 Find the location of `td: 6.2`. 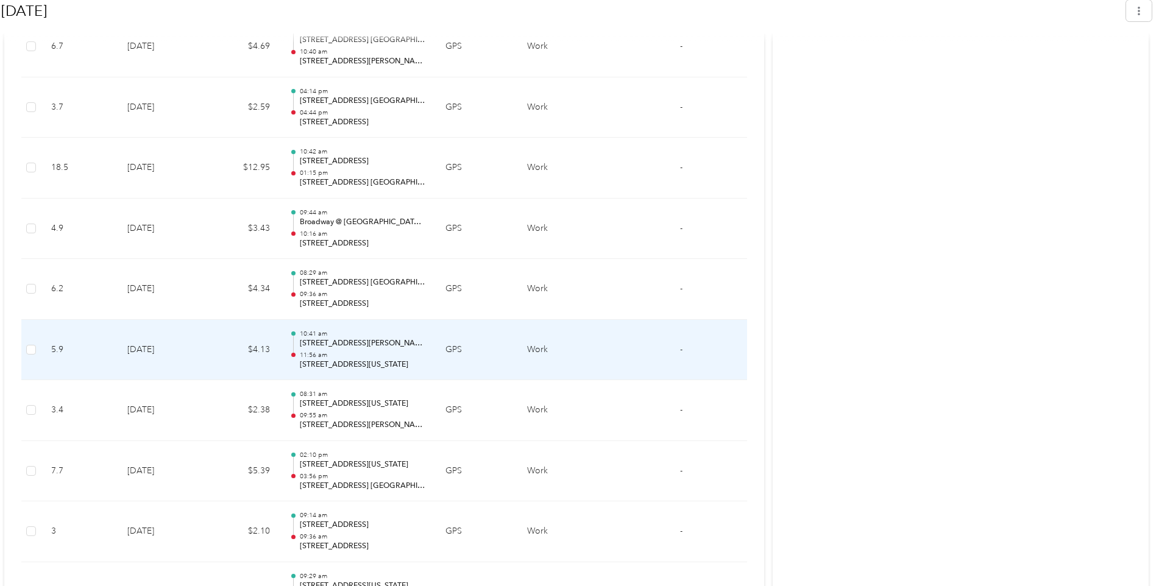

td: 6.2 is located at coordinates (79, 289).